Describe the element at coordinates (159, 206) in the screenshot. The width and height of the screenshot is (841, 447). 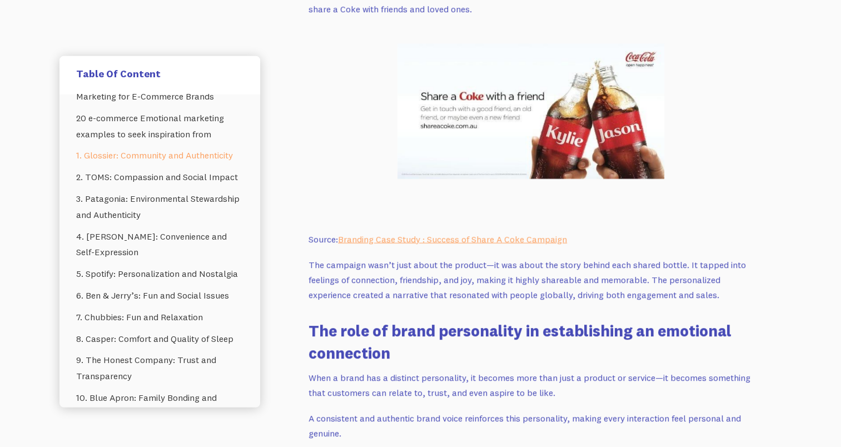
I see `a: 3. Patagonia: Environmental Stewardship and Authenticity` at that location.